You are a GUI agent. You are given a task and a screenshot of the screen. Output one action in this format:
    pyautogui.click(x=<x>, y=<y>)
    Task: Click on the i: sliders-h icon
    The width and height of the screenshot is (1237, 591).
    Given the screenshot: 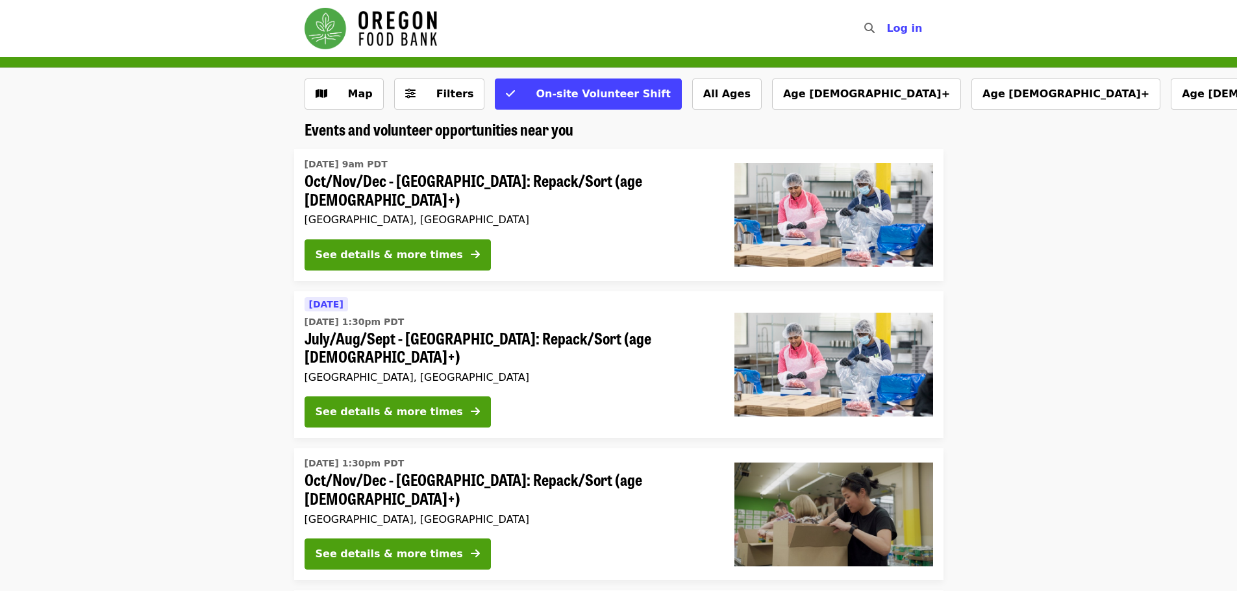 What is the action you would take?
    pyautogui.click(x=410, y=93)
    